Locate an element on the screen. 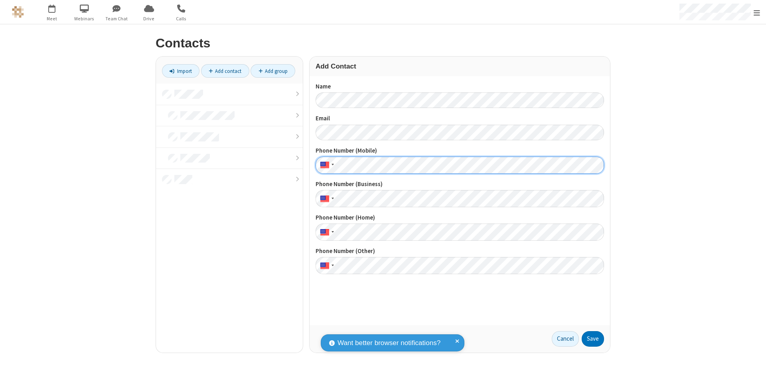 The height and width of the screenshot is (365, 766). span: Drive is located at coordinates (149, 19).